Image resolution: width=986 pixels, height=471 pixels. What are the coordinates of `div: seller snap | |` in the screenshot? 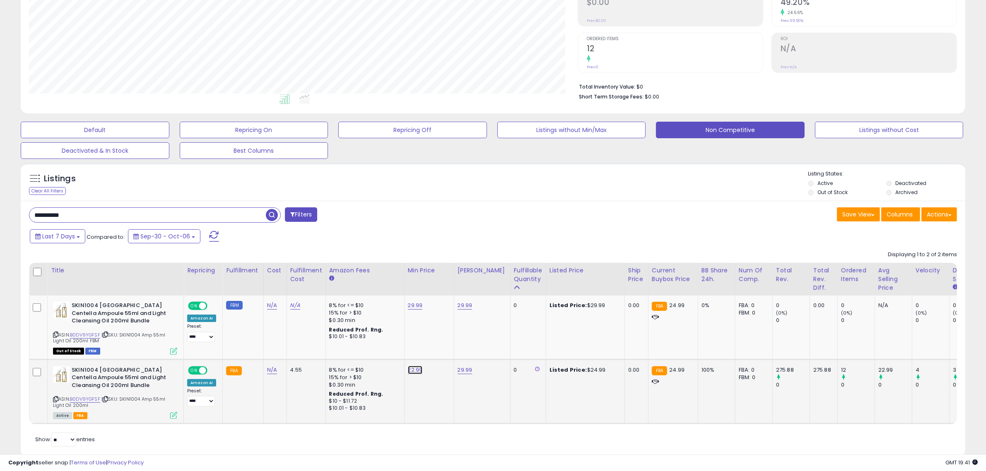 It's located at (76, 463).